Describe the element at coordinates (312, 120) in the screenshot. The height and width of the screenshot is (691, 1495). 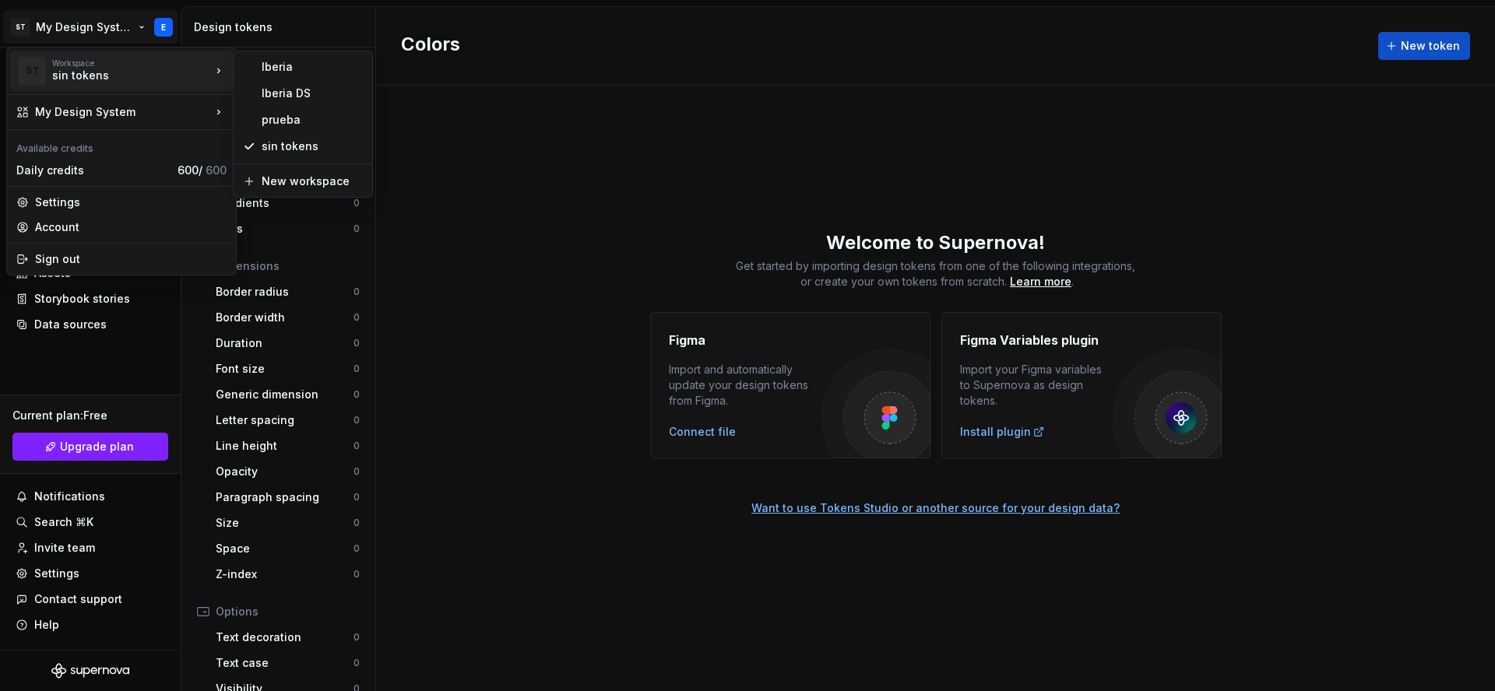
I see `div: prueba` at that location.